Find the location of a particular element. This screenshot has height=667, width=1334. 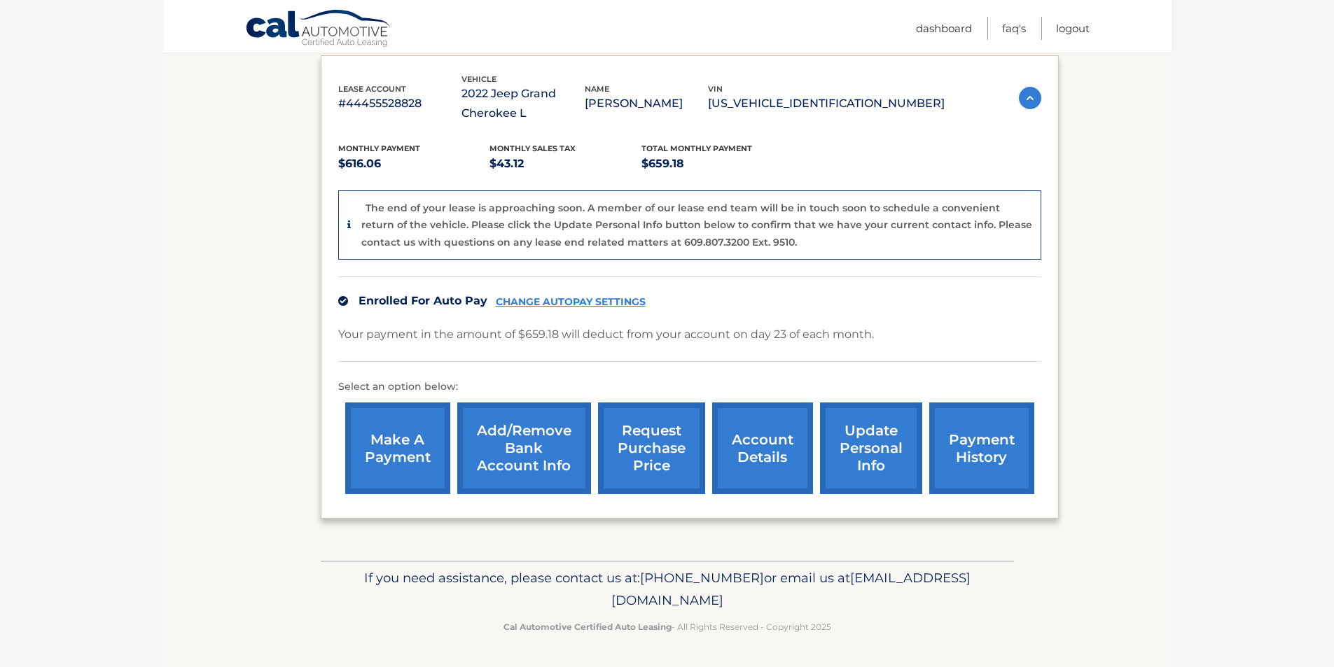

a: CHANGE AUTOPAY SETTINGS is located at coordinates (571, 302).